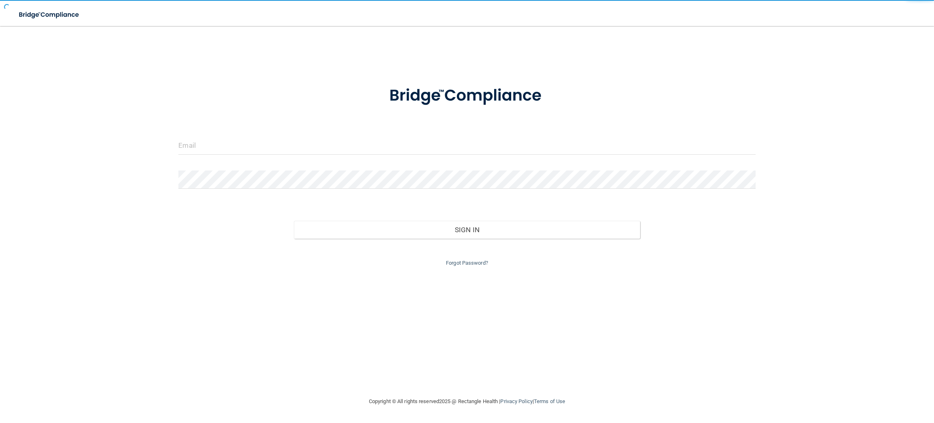  Describe the element at coordinates (467, 145) in the screenshot. I see `input: Email` at that location.